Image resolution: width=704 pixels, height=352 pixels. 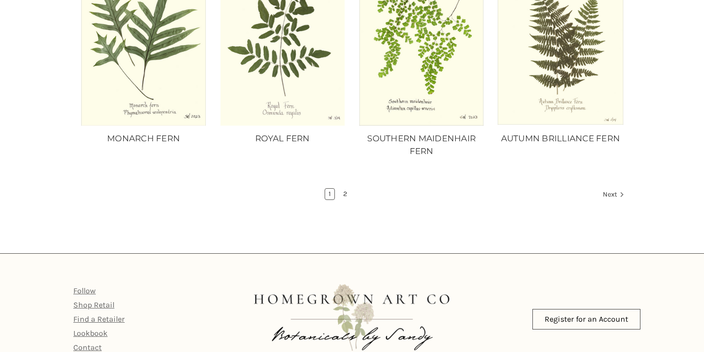 I want to click on a: Lookbook, so click(x=90, y=333).